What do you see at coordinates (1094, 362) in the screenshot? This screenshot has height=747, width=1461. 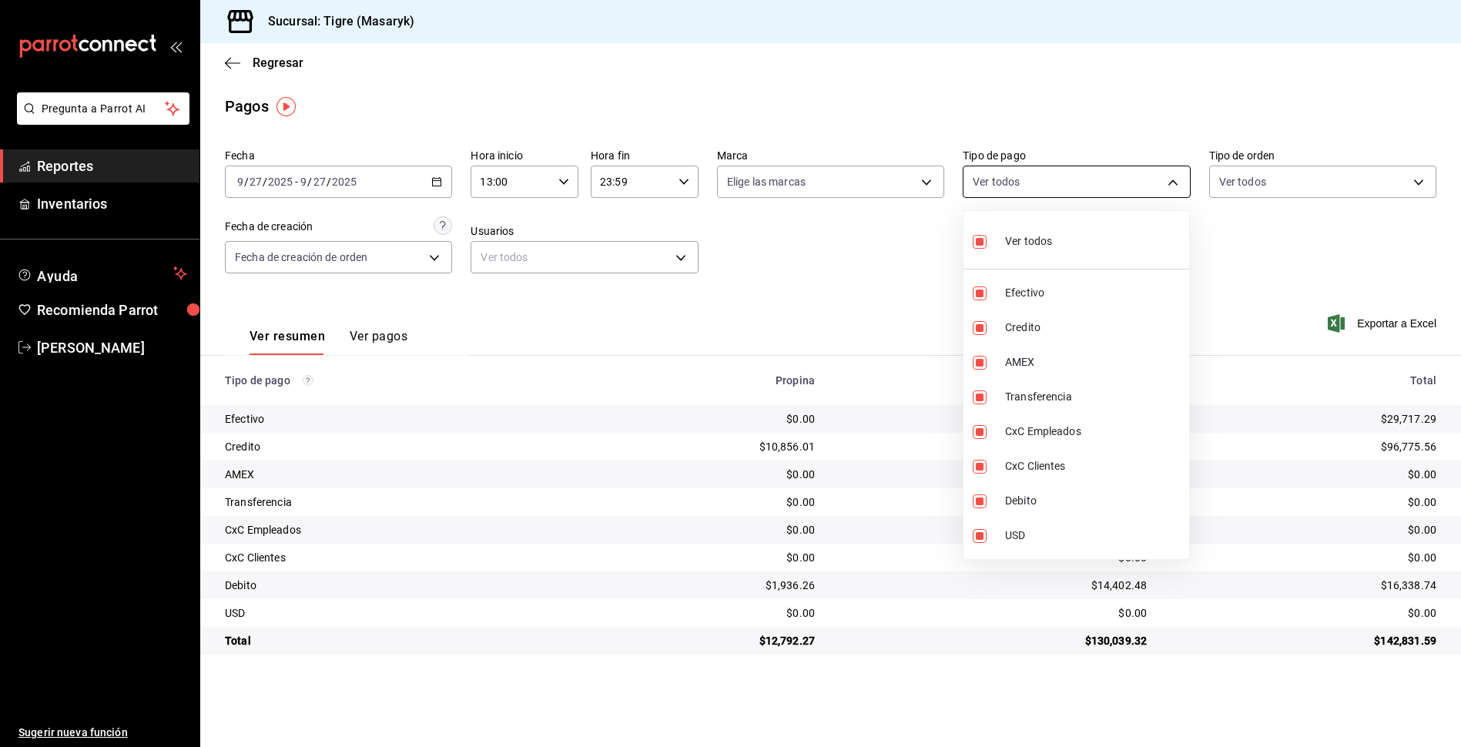 I see `span: AMEX` at bounding box center [1094, 362].